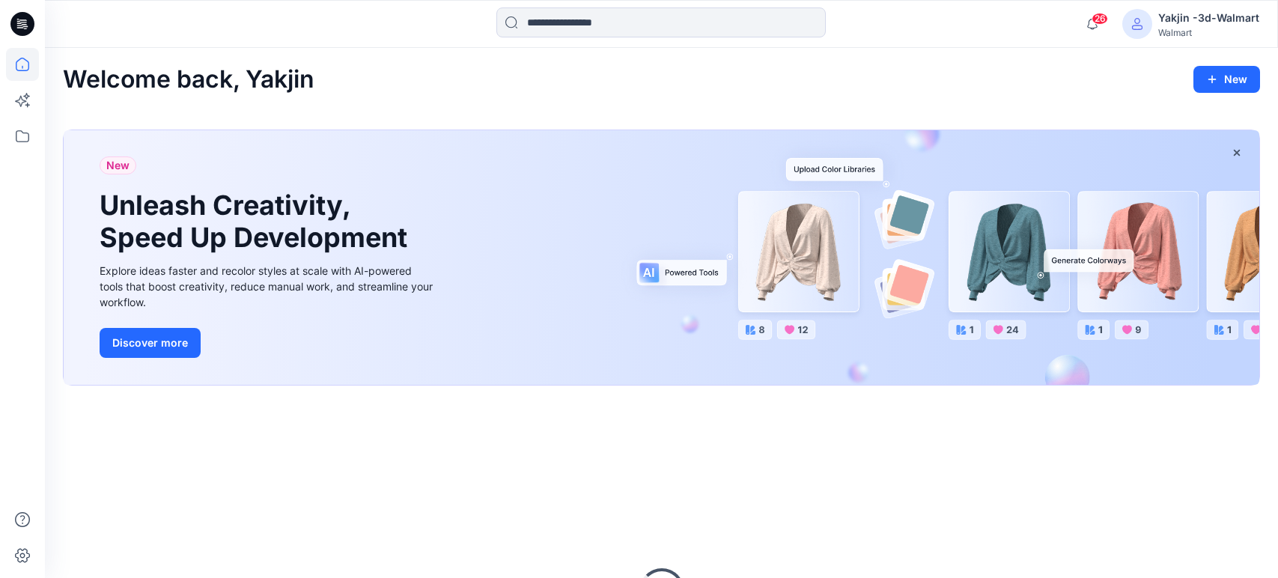 The height and width of the screenshot is (578, 1278). I want to click on span: 26, so click(1100, 19).